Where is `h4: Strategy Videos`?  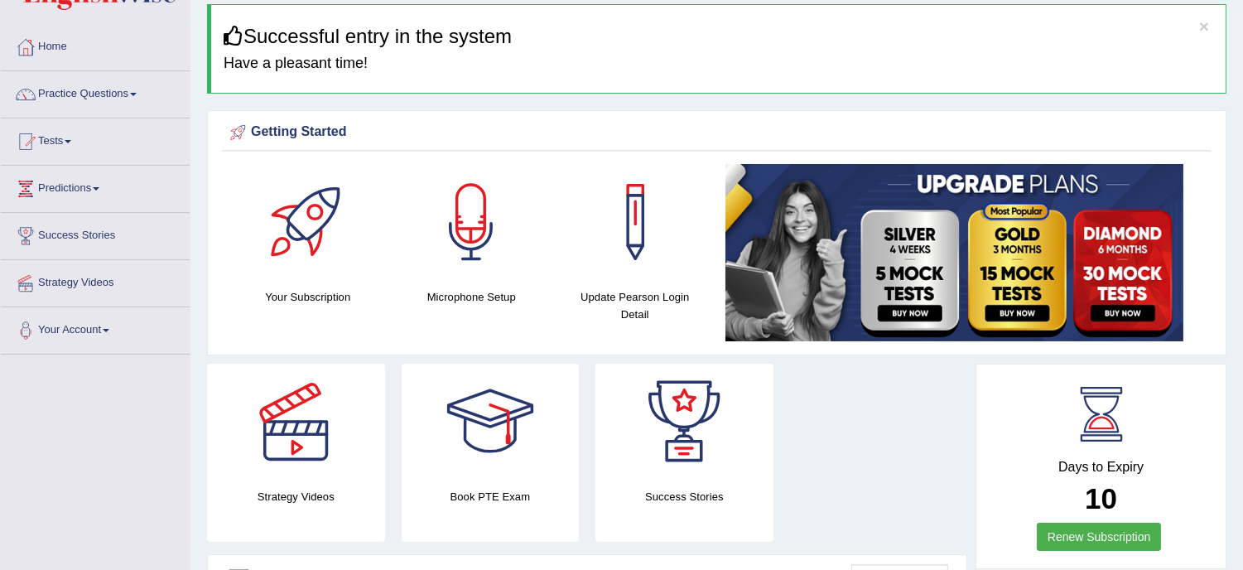
h4: Strategy Videos is located at coordinates (296, 496).